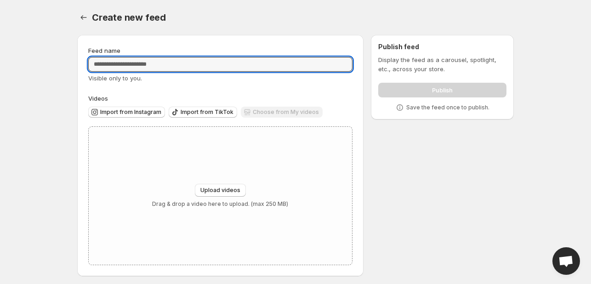 This screenshot has width=591, height=284. Describe the element at coordinates (126, 112) in the screenshot. I see `button: Import from Instagram` at that location.